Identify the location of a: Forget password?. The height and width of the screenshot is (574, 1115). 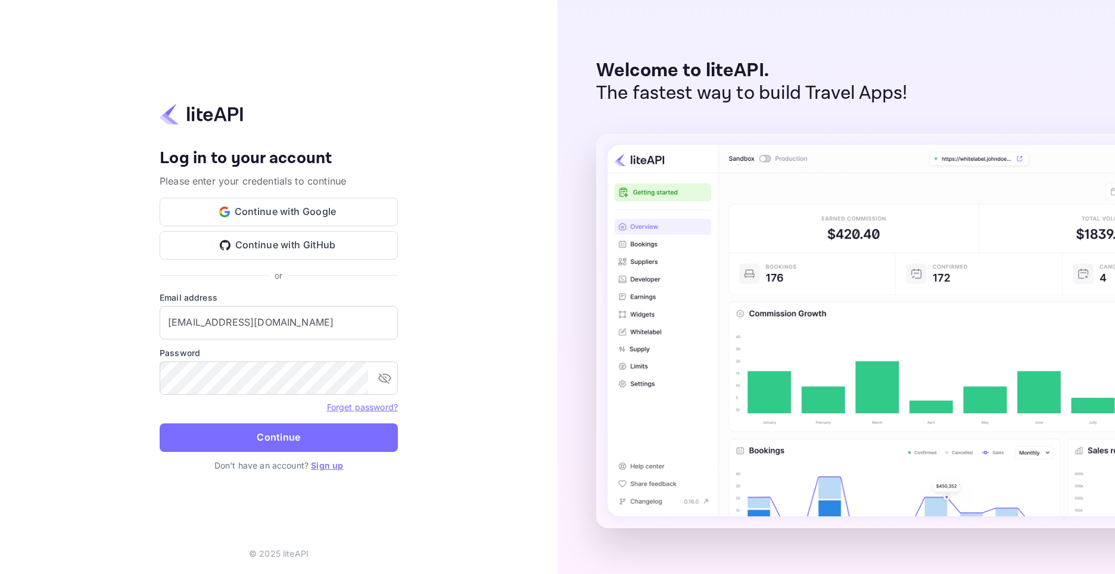
(362, 407).